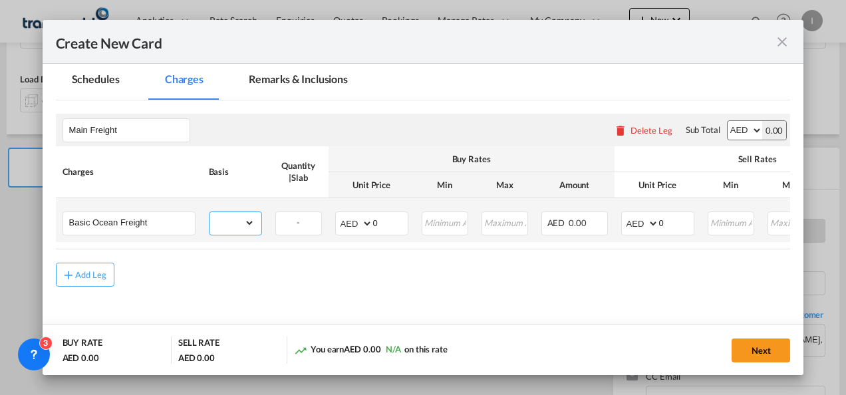 This screenshot has width=846, height=395. What do you see at coordinates (199, 344) in the screenshot?
I see `div: SELL RATE` at bounding box center [199, 344].